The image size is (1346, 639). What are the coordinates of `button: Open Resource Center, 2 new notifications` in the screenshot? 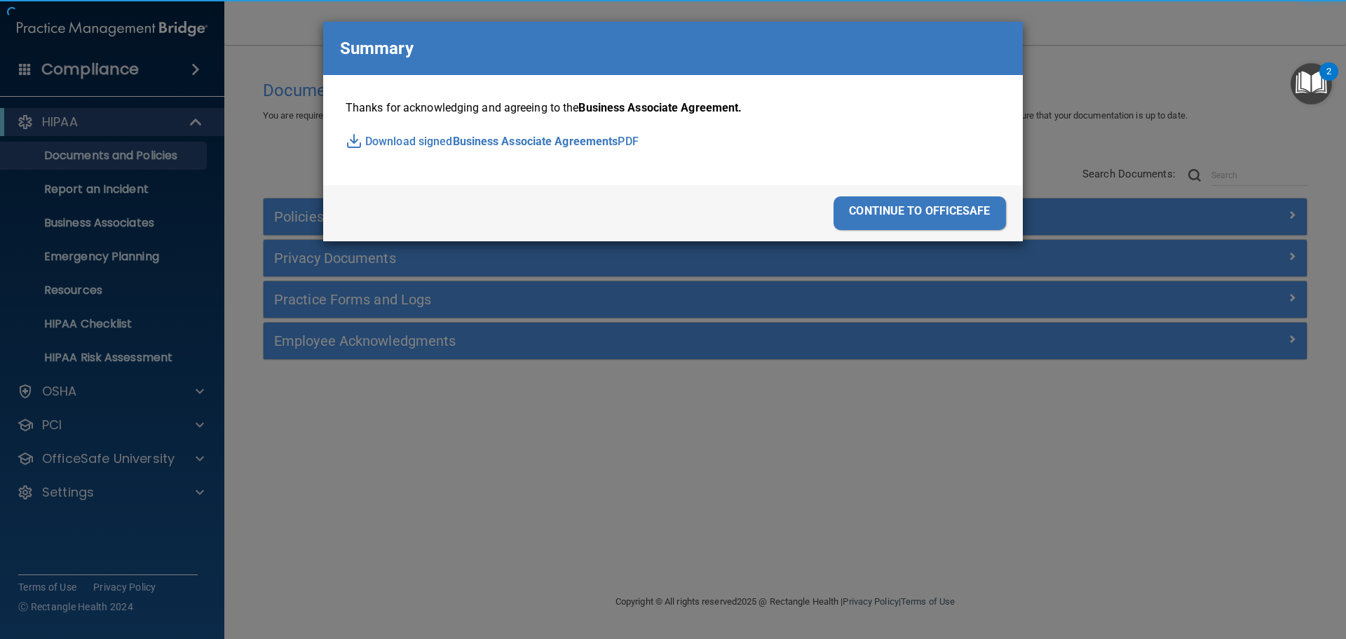 It's located at (1311, 83).